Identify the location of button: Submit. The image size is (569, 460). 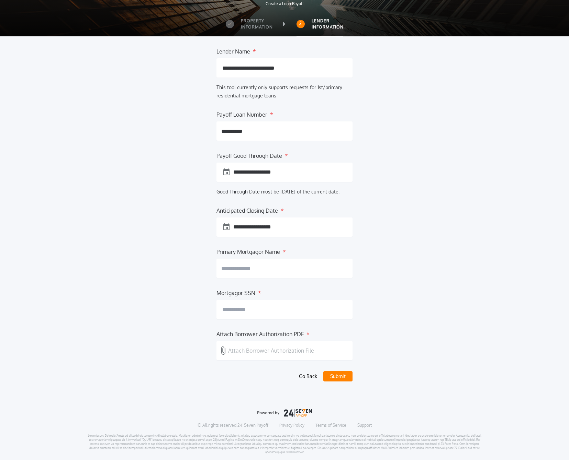
(337, 377).